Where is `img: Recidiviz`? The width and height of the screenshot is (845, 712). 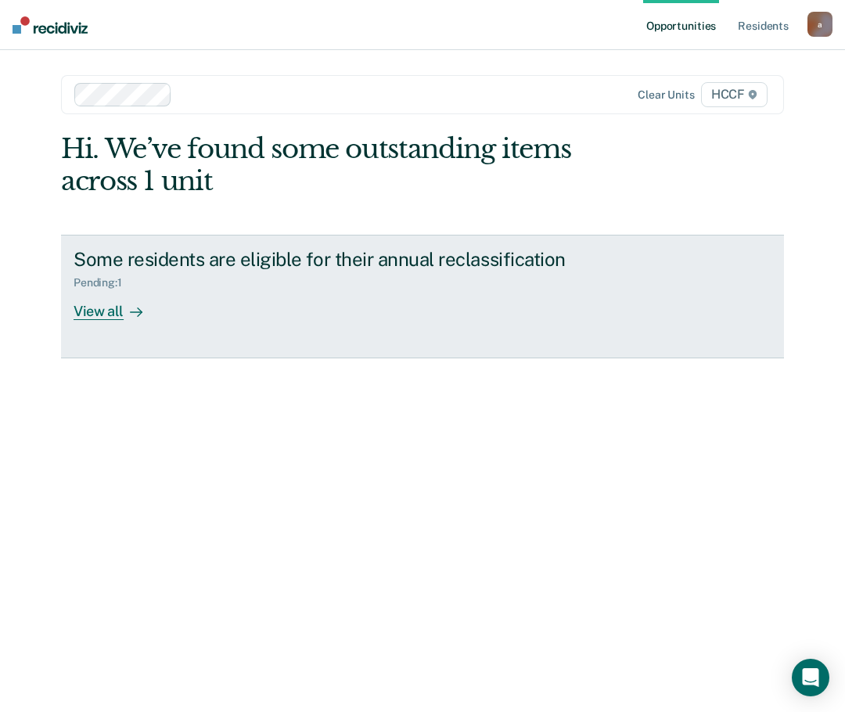
img: Recidiviz is located at coordinates (50, 25).